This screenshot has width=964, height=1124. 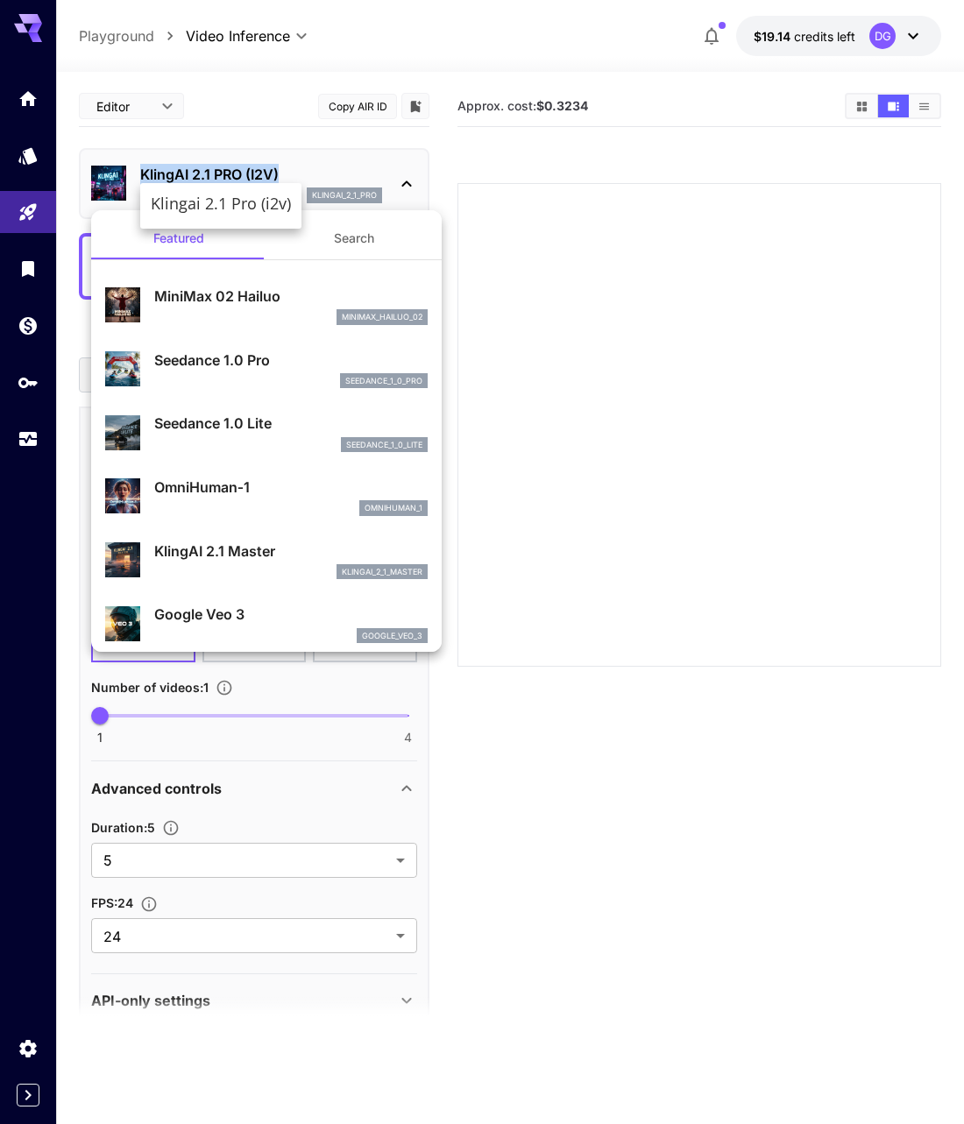 I want to click on div: KlingAI 2.1 Masterklingai_2_1_master, so click(x=266, y=560).